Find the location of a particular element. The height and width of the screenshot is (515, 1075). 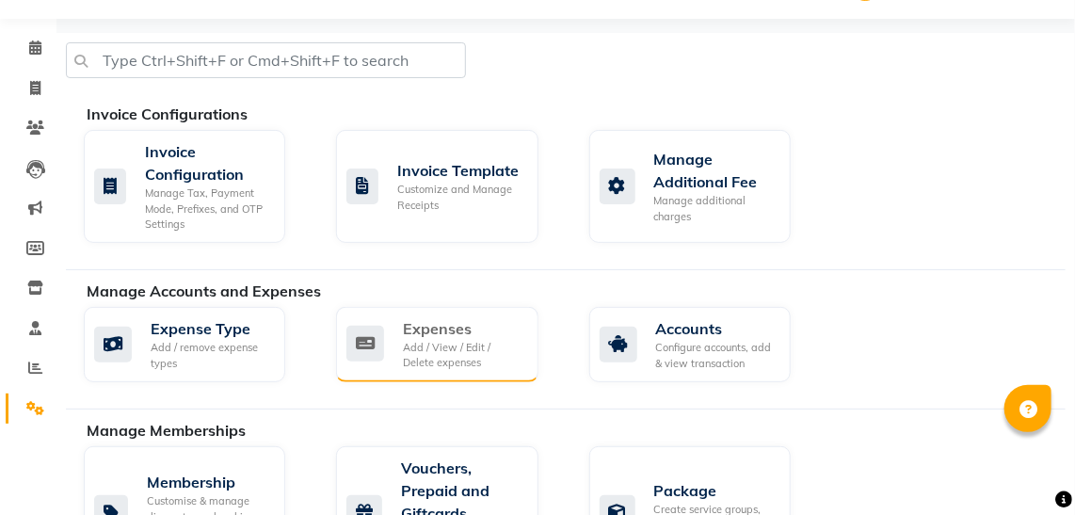

div: Expense Type is located at coordinates (210, 328).